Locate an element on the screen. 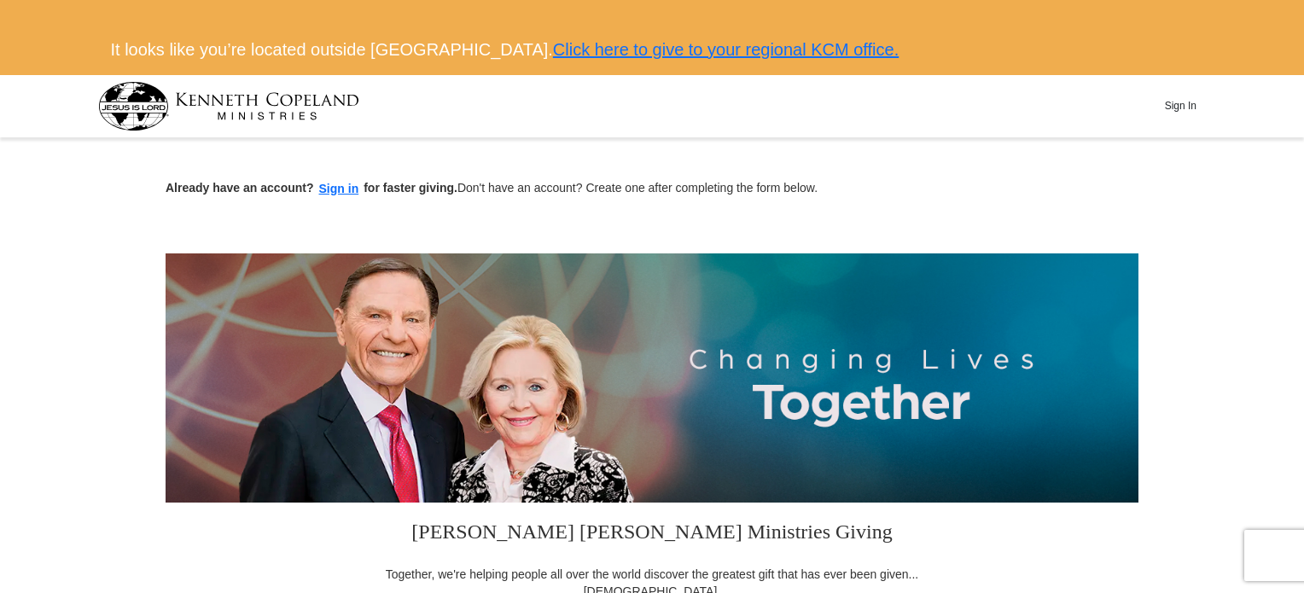 The height and width of the screenshot is (593, 1304). a: Click here to give to your regional KCM office. is located at coordinates (726, 50).